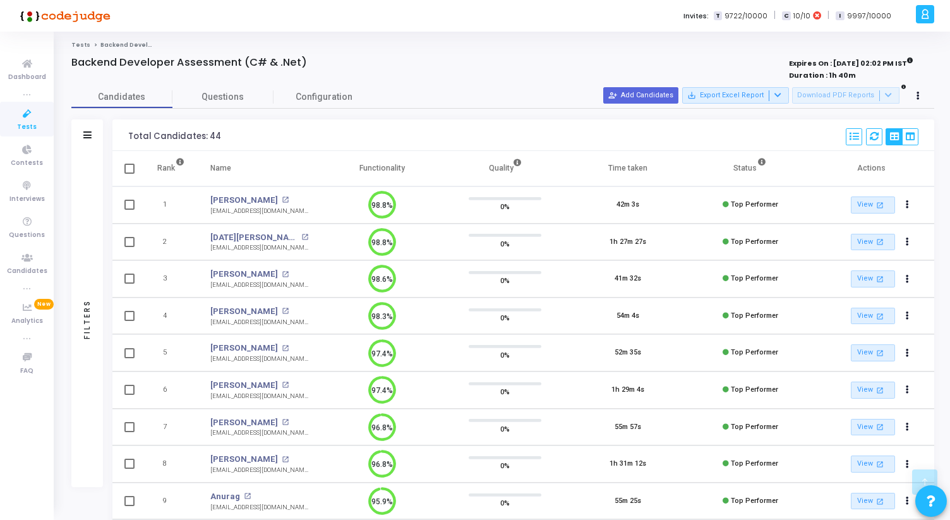  Describe the element at coordinates (189, 63) in the screenshot. I see `h4: Backend Developer Assessment (C# & .Net)` at that location.